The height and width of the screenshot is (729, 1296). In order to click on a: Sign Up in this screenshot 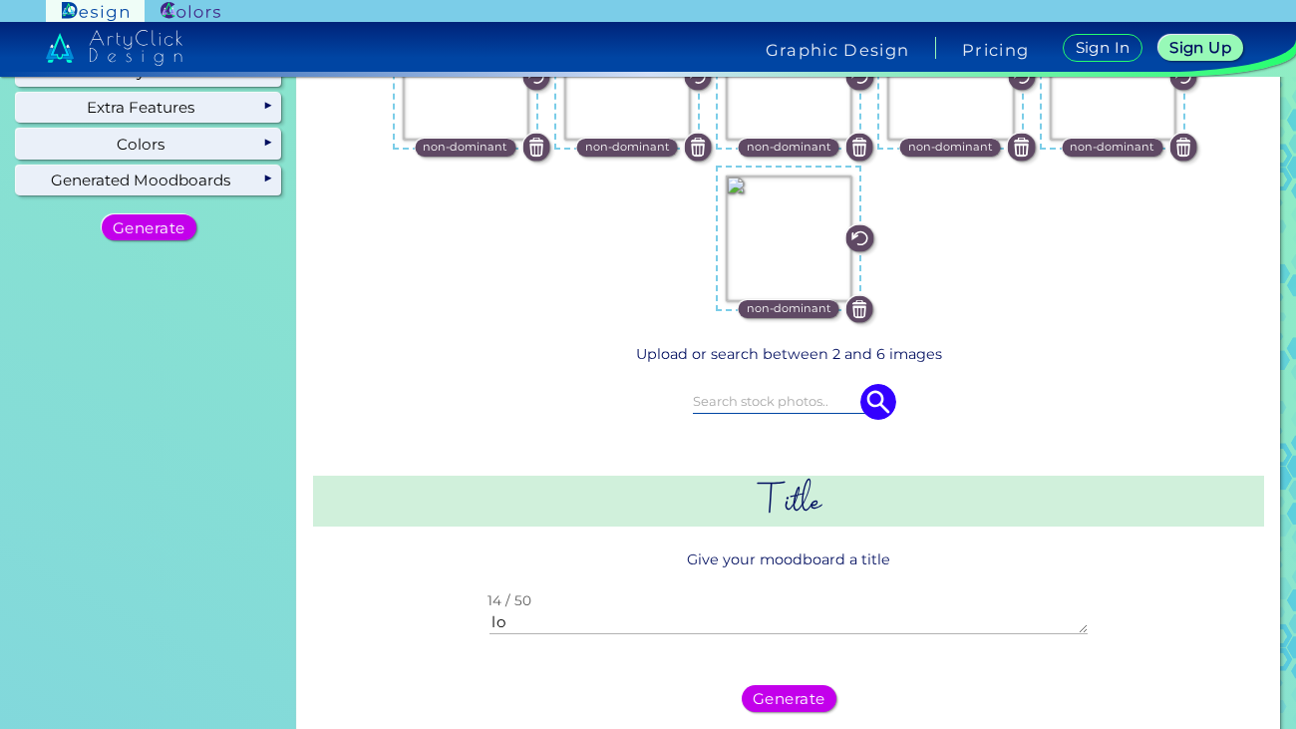, I will do `click(1200, 48)`.